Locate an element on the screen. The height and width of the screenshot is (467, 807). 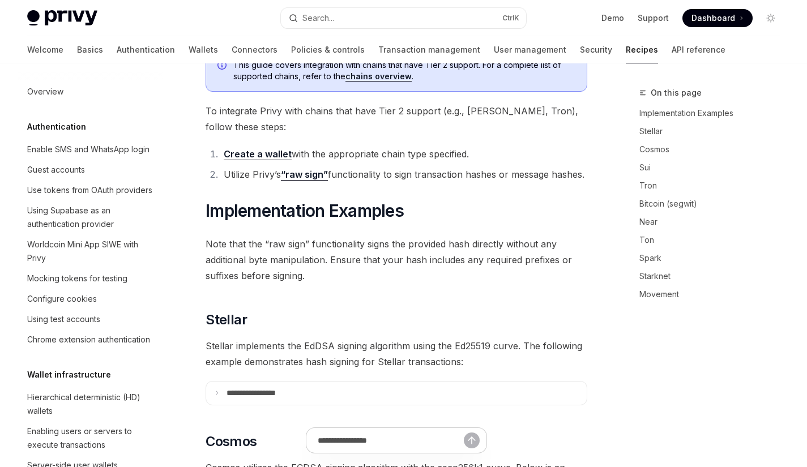
span: This guide covers integration with chains that have Tier 2 support. For a complete list of suppor... is located at coordinates (404, 71).